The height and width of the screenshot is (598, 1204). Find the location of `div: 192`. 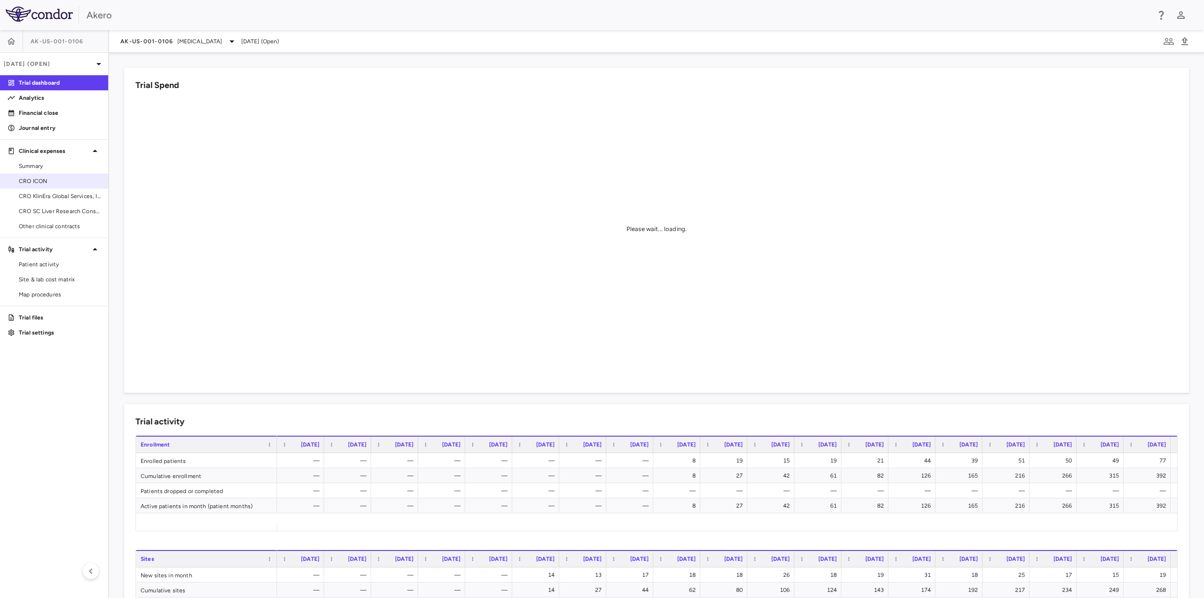

div: 192 is located at coordinates (961, 590).